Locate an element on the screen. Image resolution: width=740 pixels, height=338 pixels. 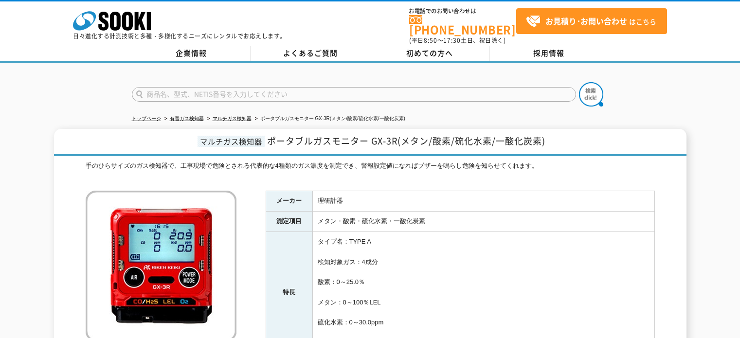
input: 商品名、型式、NETIS番号を入力してください is located at coordinates (354, 94).